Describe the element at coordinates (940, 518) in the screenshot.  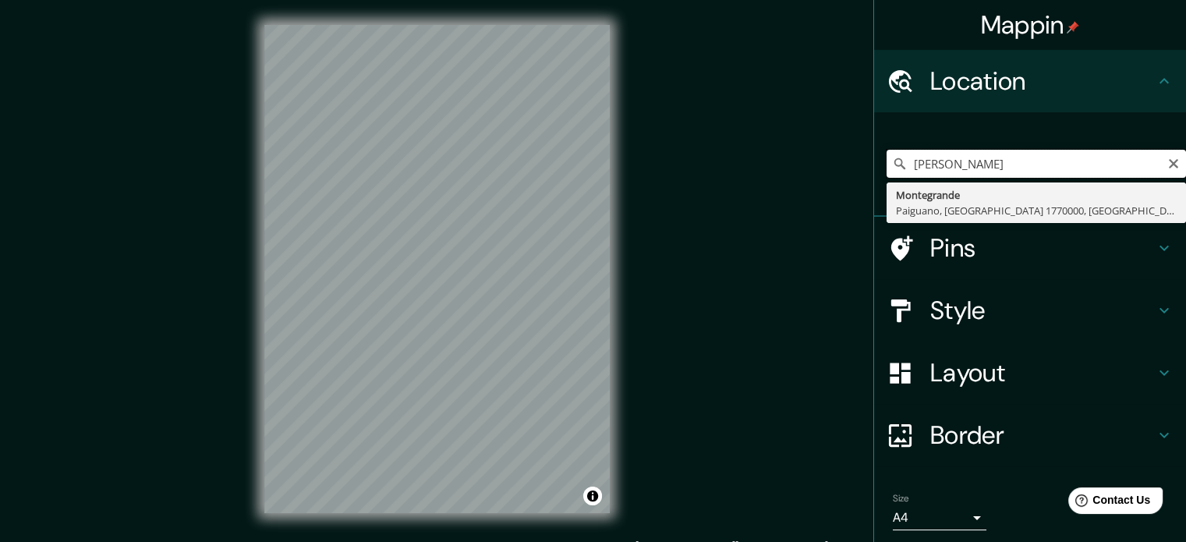
I see `div: A4` at that location.